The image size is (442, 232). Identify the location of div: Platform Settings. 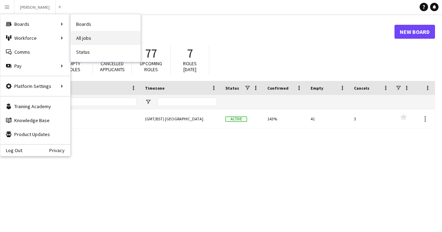
(35, 86).